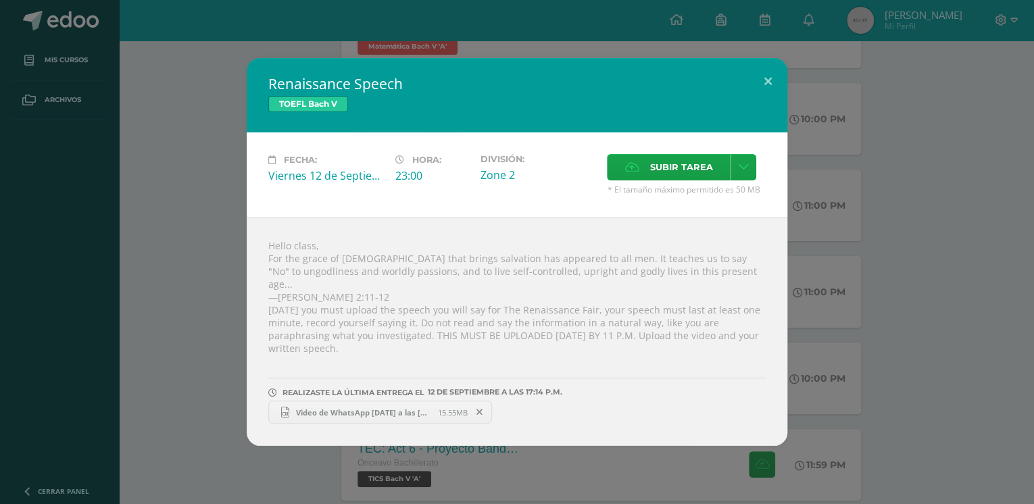 The width and height of the screenshot is (1034, 504). What do you see at coordinates (427, 160) in the screenshot?
I see `span: Hora:` at bounding box center [427, 160].